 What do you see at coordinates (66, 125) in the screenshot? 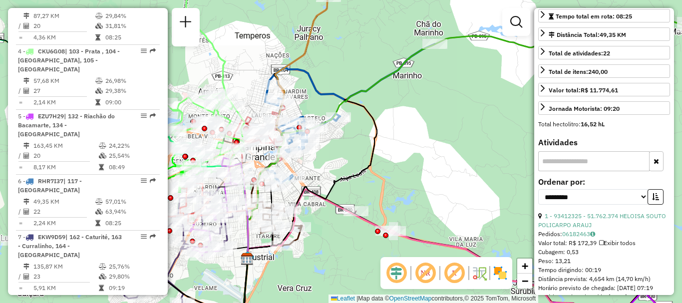
I see `span: 5 -` at bounding box center [66, 125].